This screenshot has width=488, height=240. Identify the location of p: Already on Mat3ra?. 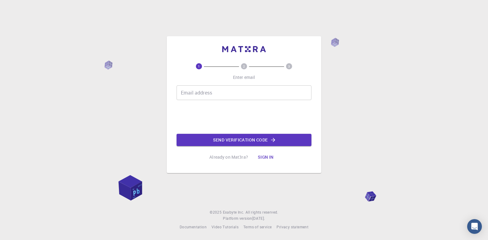
(229, 157).